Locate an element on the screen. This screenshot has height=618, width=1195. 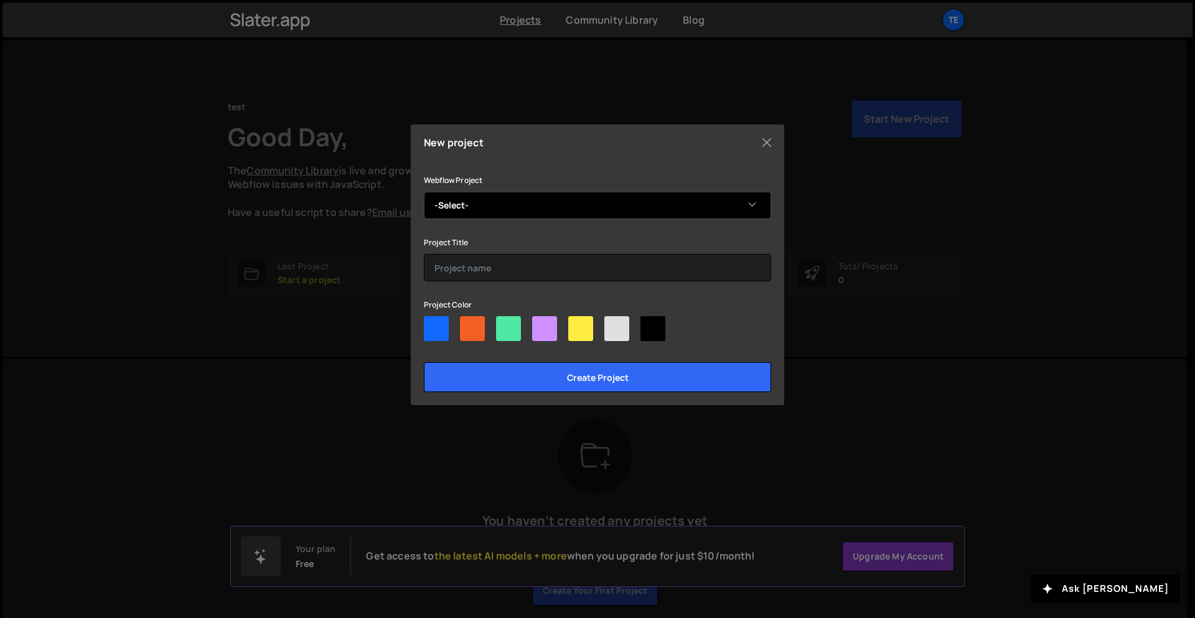
input: Project name is located at coordinates (597, 268).